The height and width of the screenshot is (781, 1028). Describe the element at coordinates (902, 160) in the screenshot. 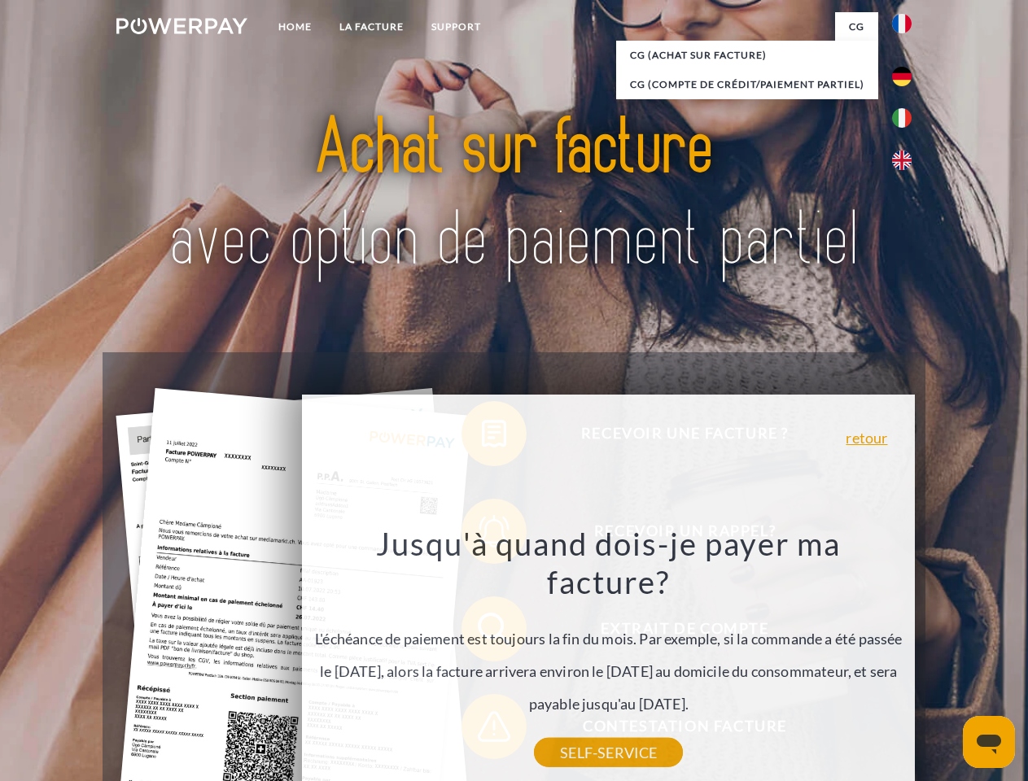

I see `img: en` at that location.